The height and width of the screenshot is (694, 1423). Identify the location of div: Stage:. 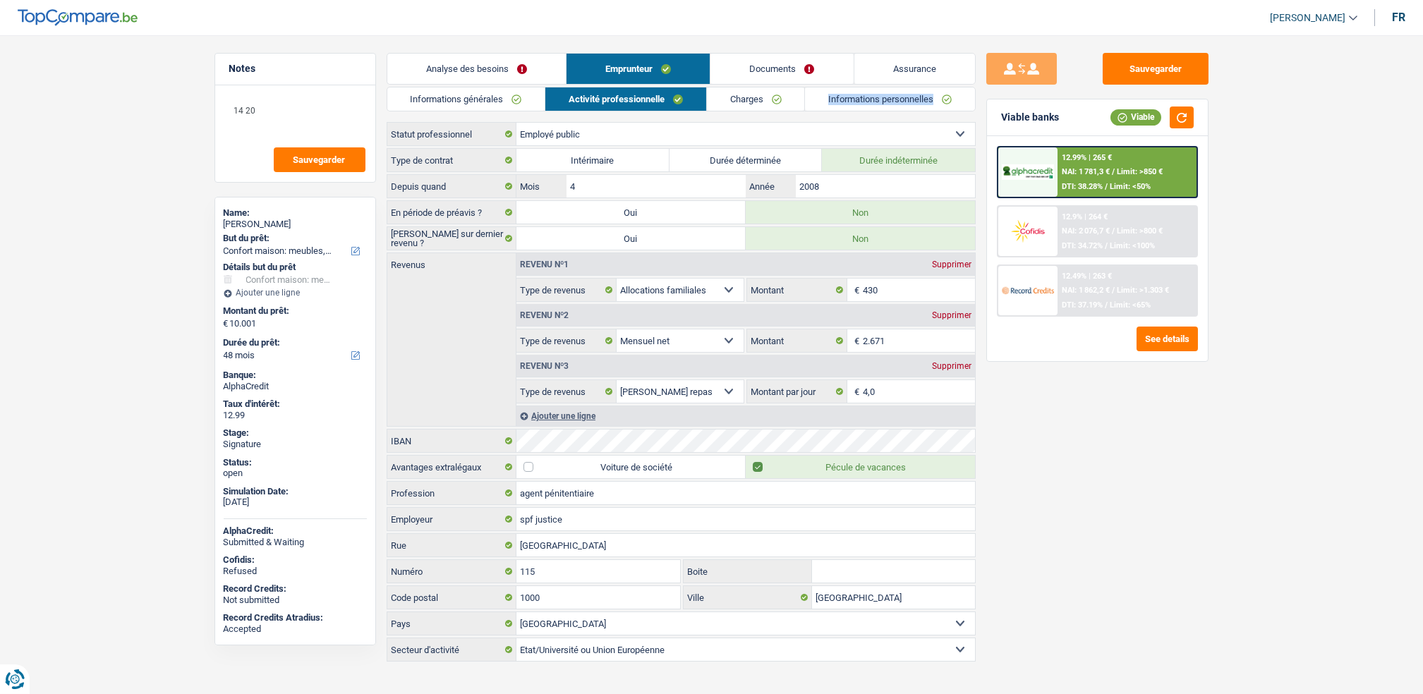
(295, 433).